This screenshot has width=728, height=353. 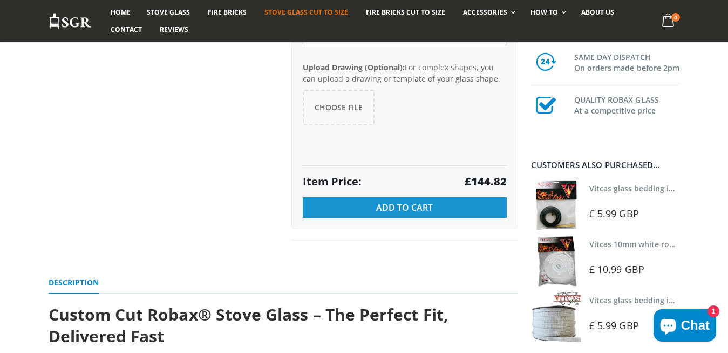 I want to click on span: About us, so click(x=598, y=12).